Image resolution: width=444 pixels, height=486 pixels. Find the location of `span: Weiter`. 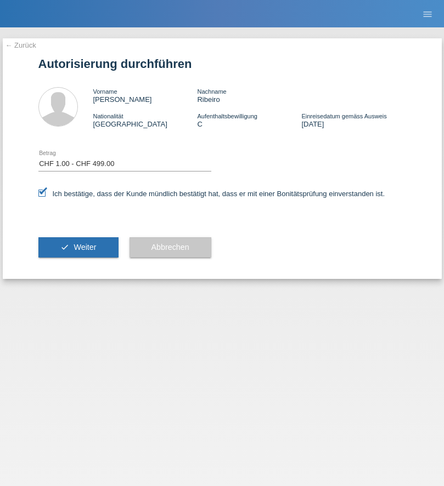

span: Weiter is located at coordinates (84, 247).